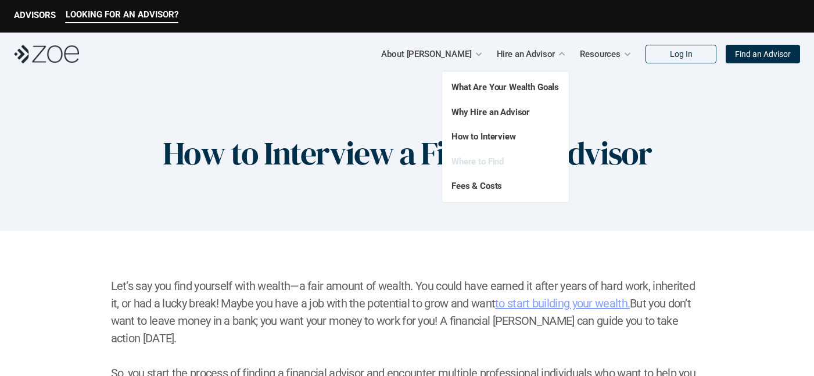 Image resolution: width=814 pixels, height=376 pixels. What do you see at coordinates (407, 153) in the screenshot?
I see `h1: How to Interview a Financial Advisor` at bounding box center [407, 153].